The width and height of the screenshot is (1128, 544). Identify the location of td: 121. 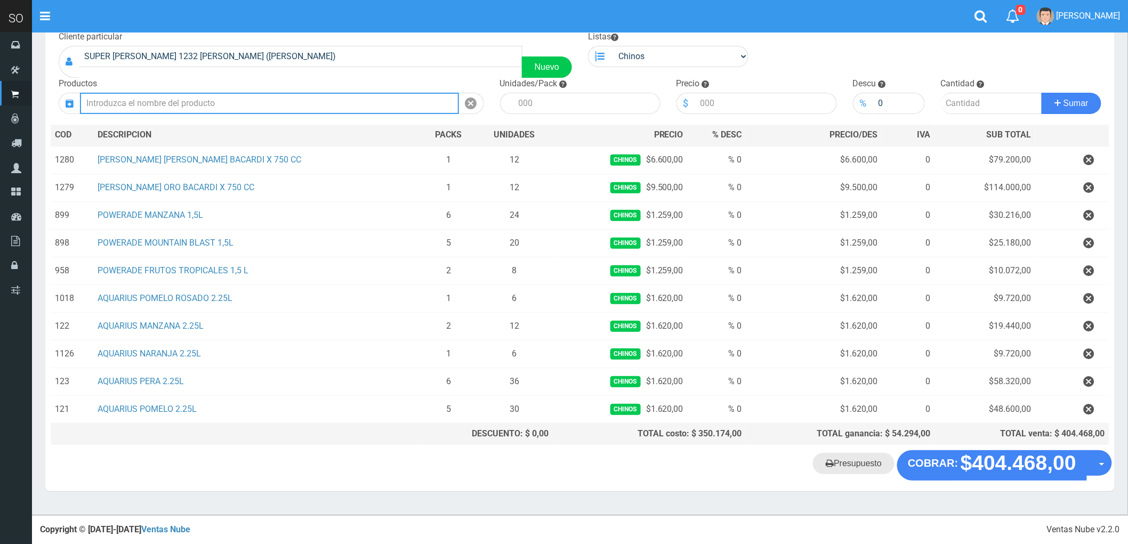
(72, 409).